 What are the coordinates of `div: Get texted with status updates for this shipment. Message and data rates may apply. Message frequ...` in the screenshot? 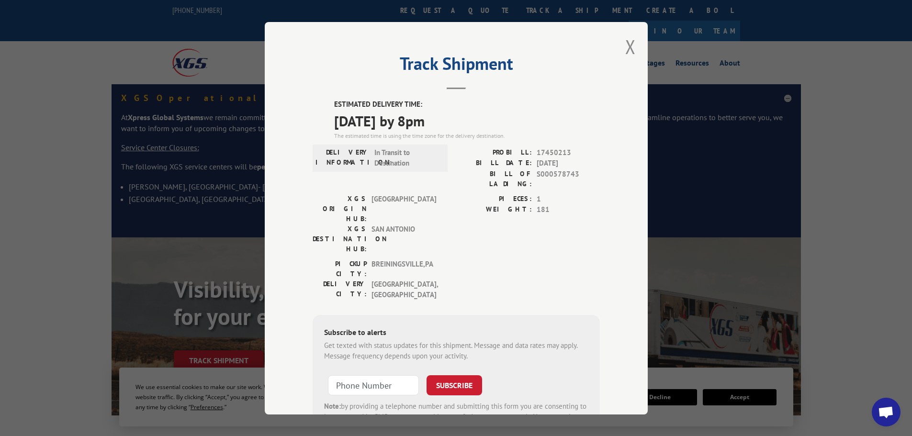 It's located at (456, 350).